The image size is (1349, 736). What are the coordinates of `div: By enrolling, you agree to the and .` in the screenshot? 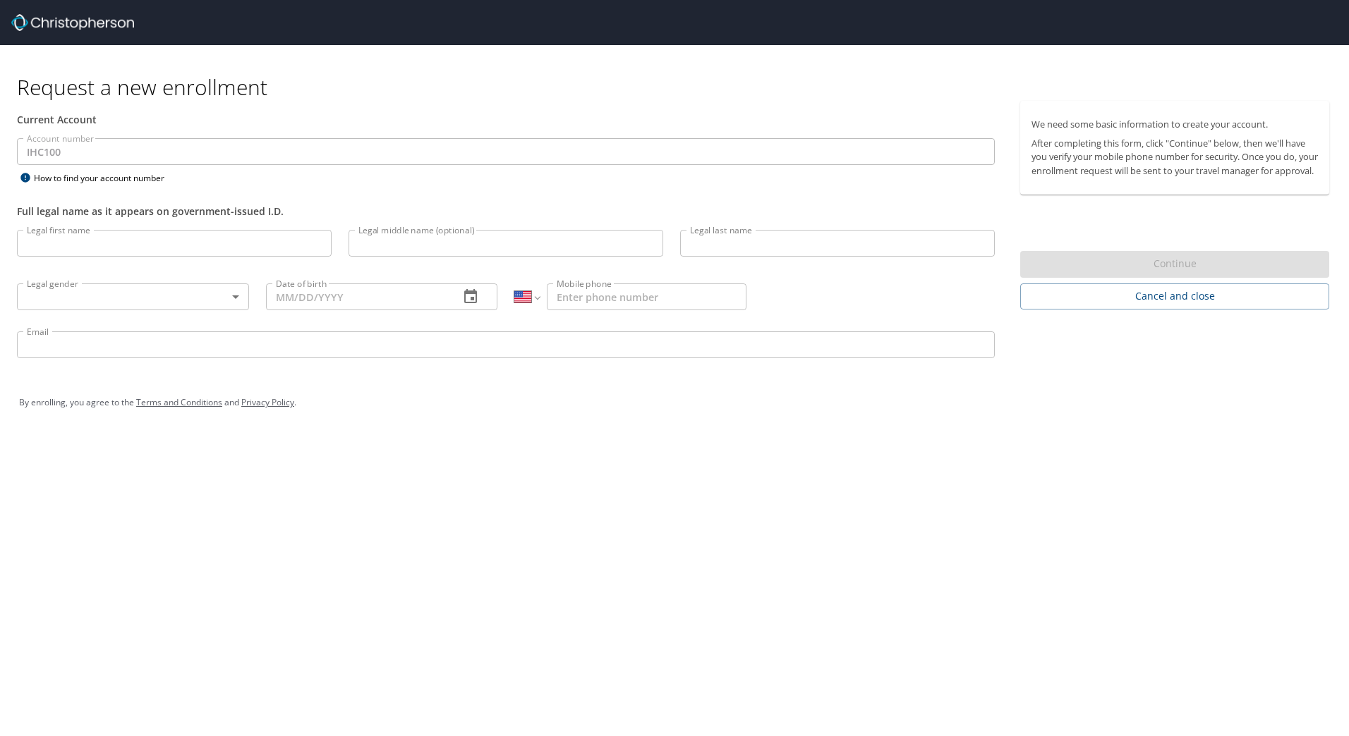 It's located at (674, 403).